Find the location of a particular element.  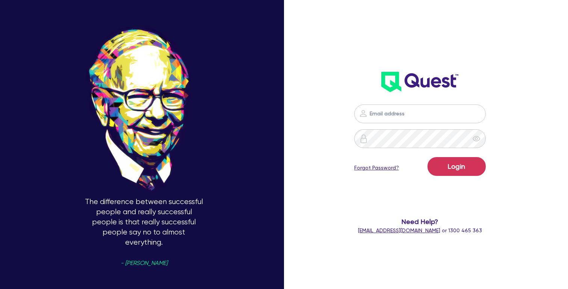

input: Email address is located at coordinates (420, 114).